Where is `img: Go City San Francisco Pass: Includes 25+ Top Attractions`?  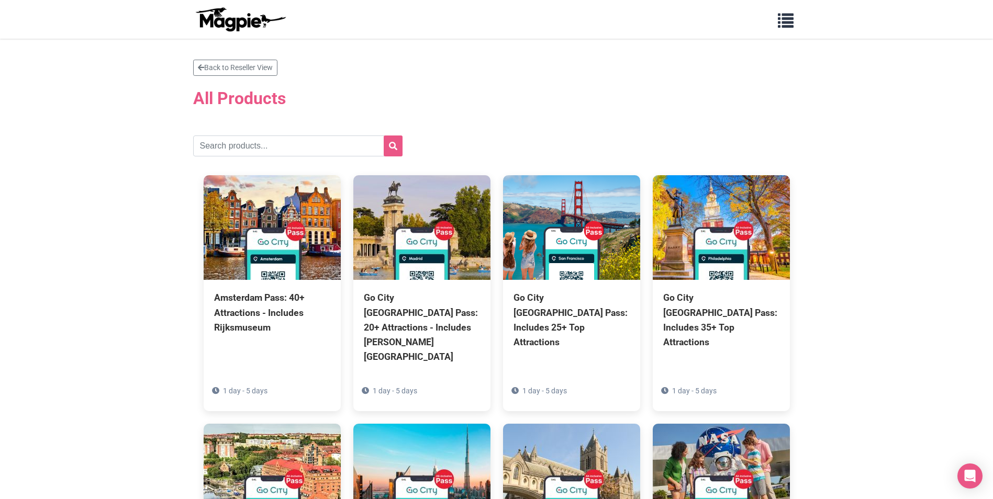 img: Go City San Francisco Pass: Includes 25+ Top Attractions is located at coordinates (572, 228).